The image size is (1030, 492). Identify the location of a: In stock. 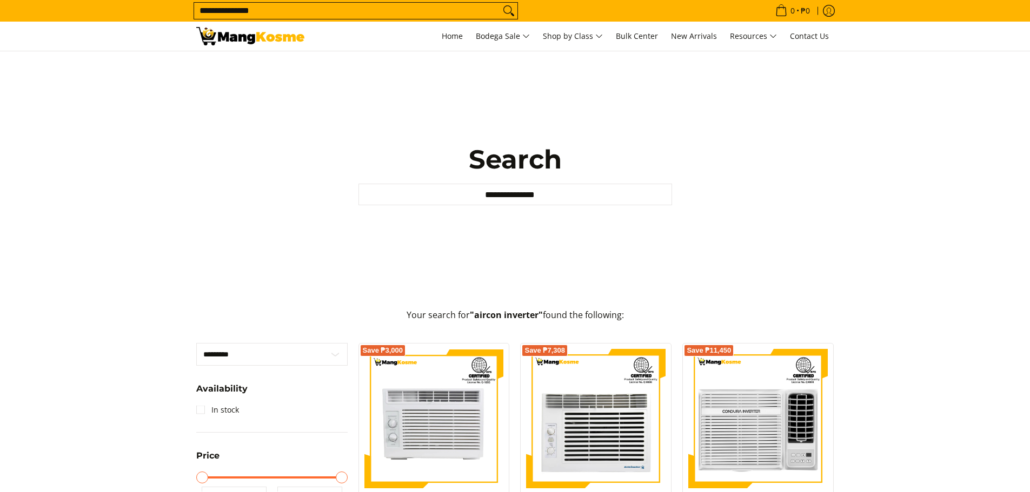
(217, 410).